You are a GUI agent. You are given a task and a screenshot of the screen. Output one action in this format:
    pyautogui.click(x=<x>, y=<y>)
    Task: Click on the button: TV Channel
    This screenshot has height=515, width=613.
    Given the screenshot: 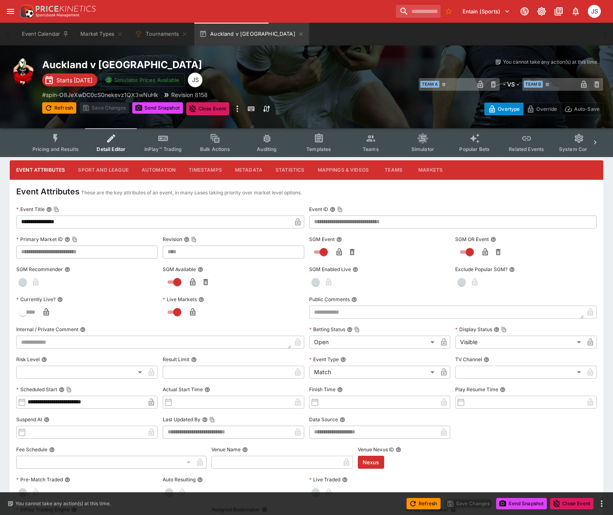 What is the action you would take?
    pyautogui.click(x=486, y=359)
    